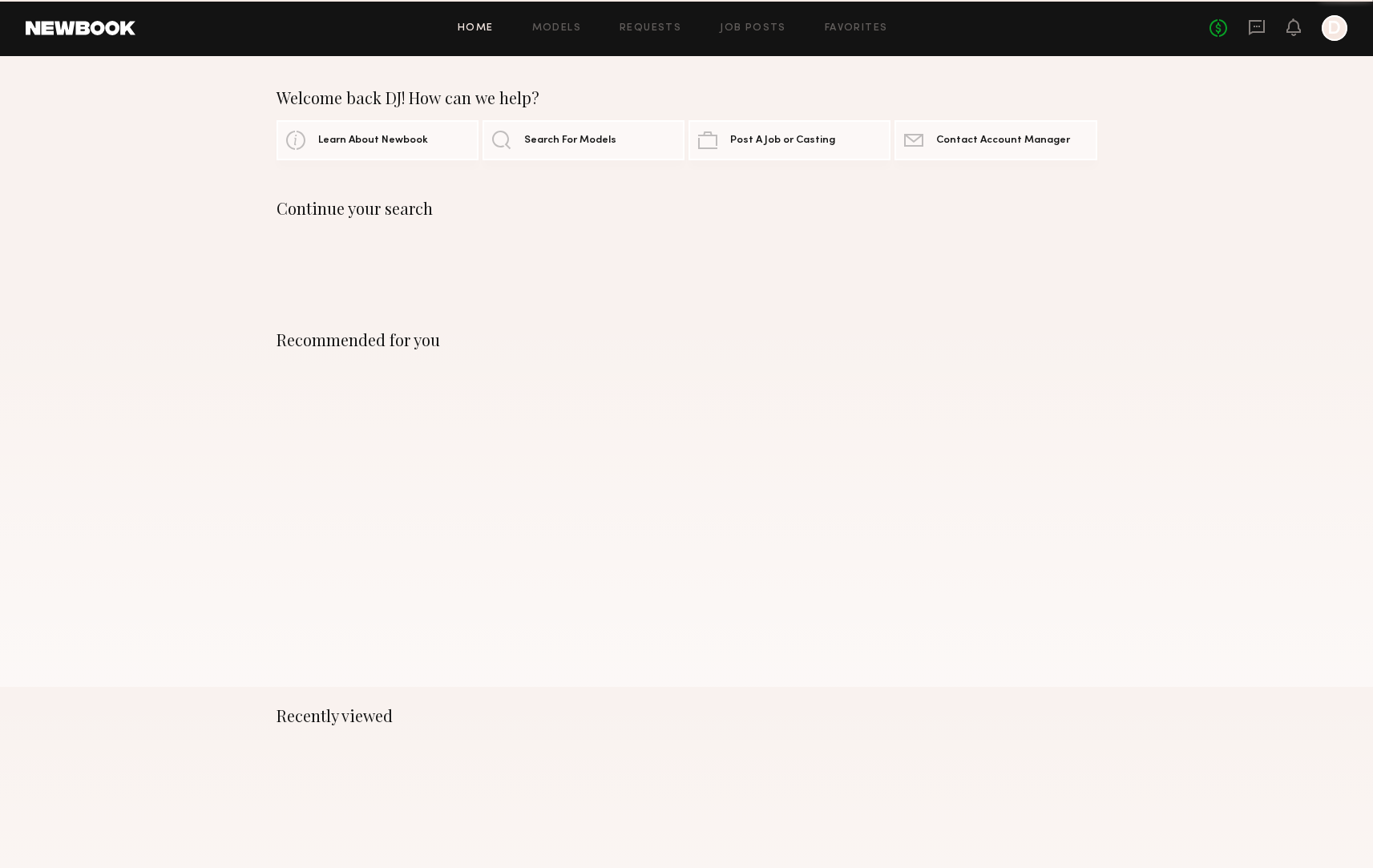 This screenshot has width=1373, height=868. What do you see at coordinates (996, 140) in the screenshot?
I see `a: Contact Account Manager` at bounding box center [996, 140].